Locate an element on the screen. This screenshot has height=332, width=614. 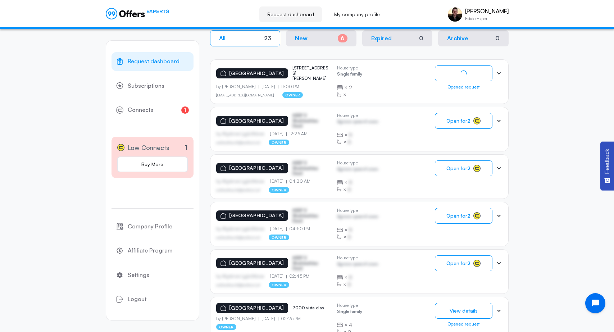
p: Archive is located at coordinates (458, 38).